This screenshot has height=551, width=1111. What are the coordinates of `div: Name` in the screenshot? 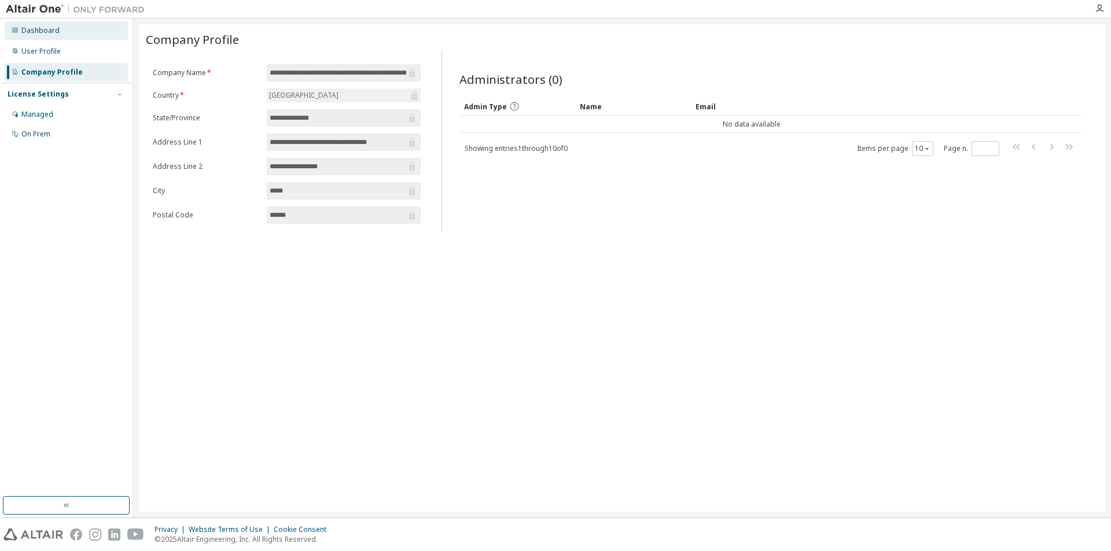 It's located at (633, 106).